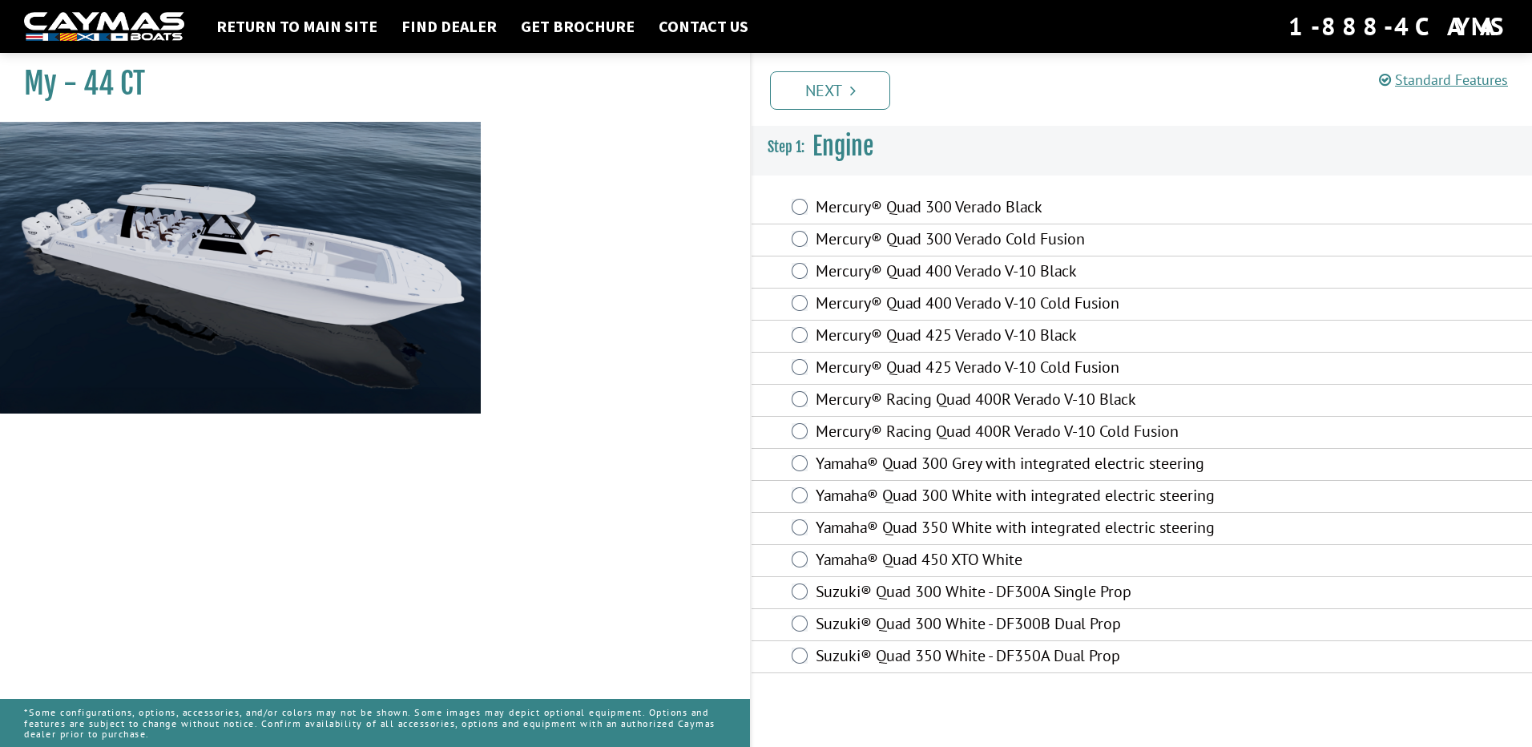 This screenshot has width=1532, height=747. What do you see at coordinates (1030, 336) in the screenshot?
I see `label: Mercury® Quad 425 Verado V-10 Black` at bounding box center [1030, 336].